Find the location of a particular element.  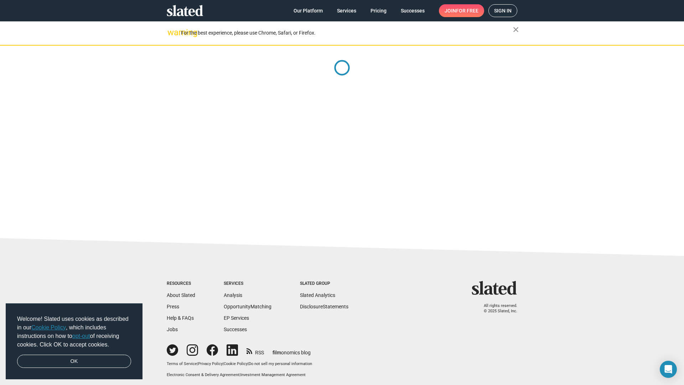

span: Welcome! Slated uses cookies as described in our , which includes instructions on how to of recei... is located at coordinates (74, 332).